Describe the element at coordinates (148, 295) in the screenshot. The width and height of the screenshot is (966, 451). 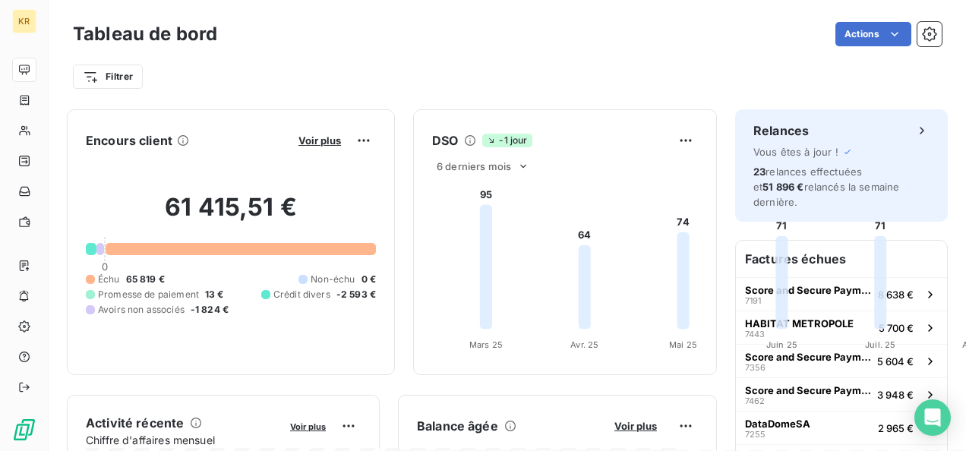
I see `span: Promesse de paiement` at that location.